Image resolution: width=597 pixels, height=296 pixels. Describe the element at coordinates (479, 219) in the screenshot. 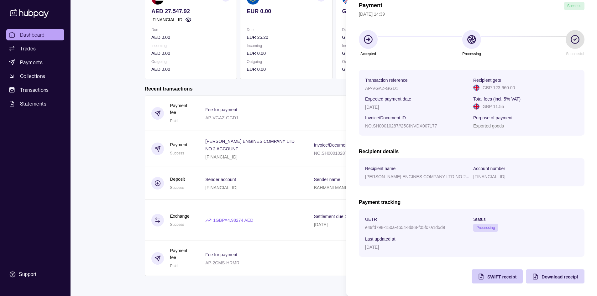

I see `p: Status` at that location.